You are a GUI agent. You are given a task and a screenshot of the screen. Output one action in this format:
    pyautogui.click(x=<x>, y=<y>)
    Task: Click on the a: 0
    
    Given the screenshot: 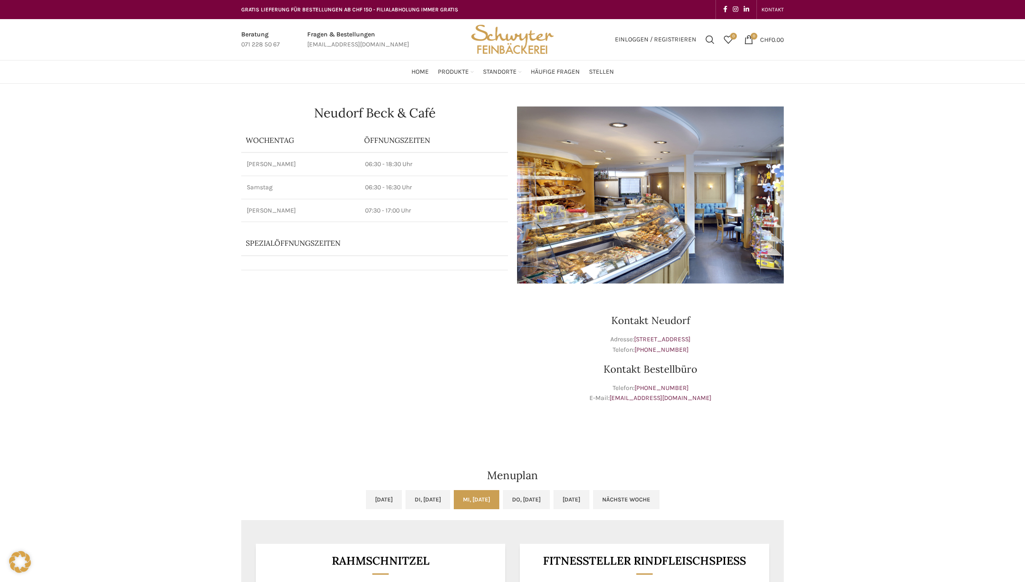 What is the action you would take?
    pyautogui.click(x=729, y=40)
    